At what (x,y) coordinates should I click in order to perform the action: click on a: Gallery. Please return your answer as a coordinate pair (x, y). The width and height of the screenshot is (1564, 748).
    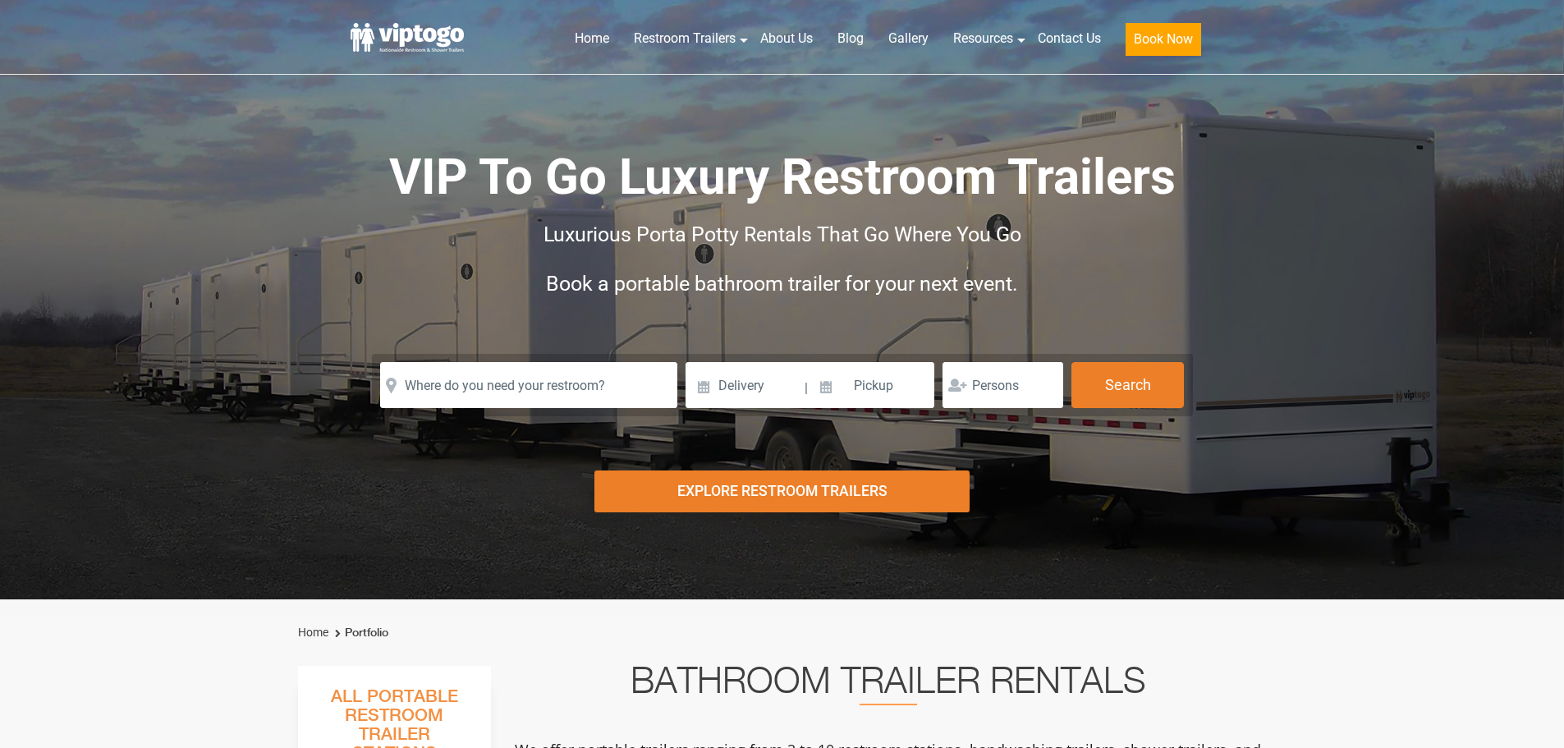
    Looking at the image, I should click on (908, 39).